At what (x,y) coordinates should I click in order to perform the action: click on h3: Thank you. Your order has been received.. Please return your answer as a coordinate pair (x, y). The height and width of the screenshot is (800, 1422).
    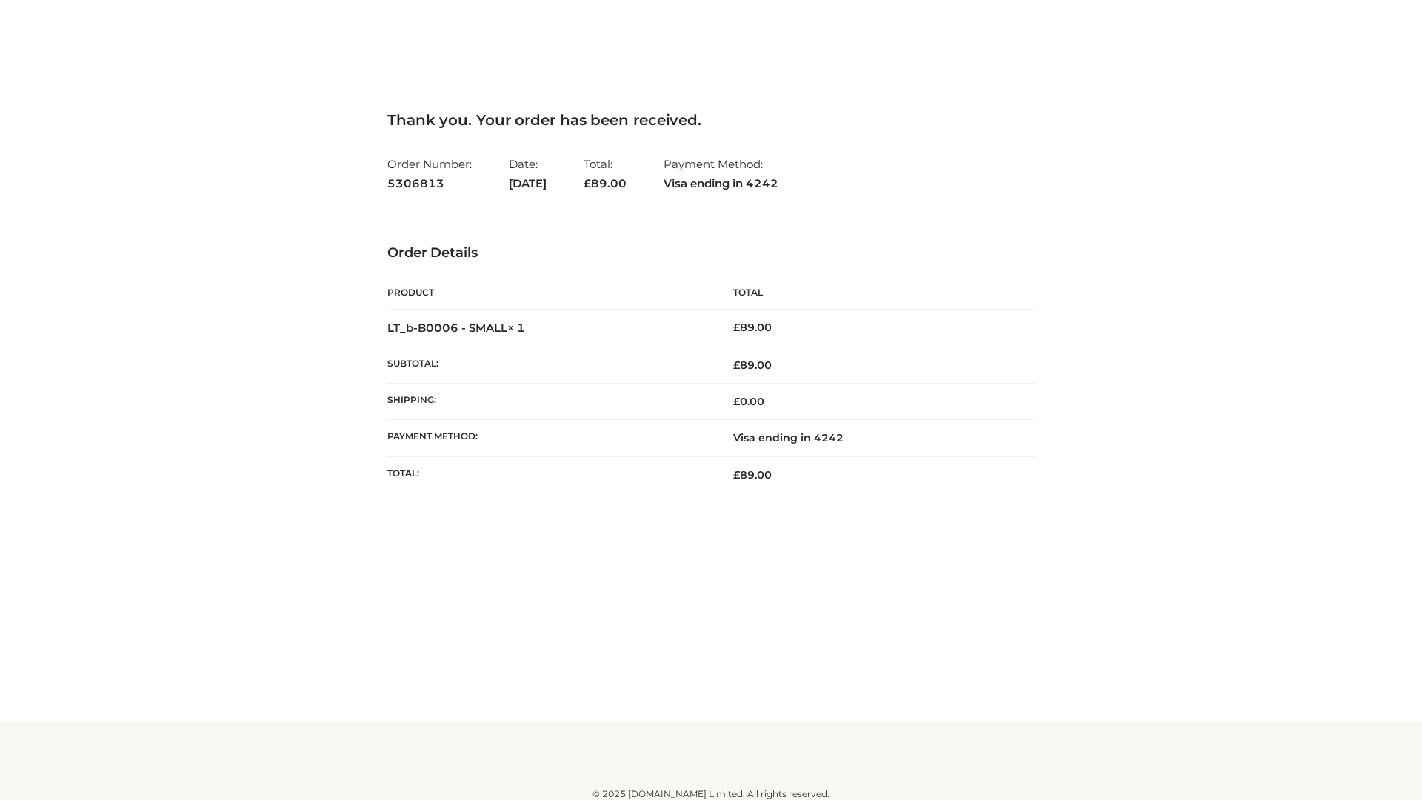
    Looking at the image, I should click on (711, 120).